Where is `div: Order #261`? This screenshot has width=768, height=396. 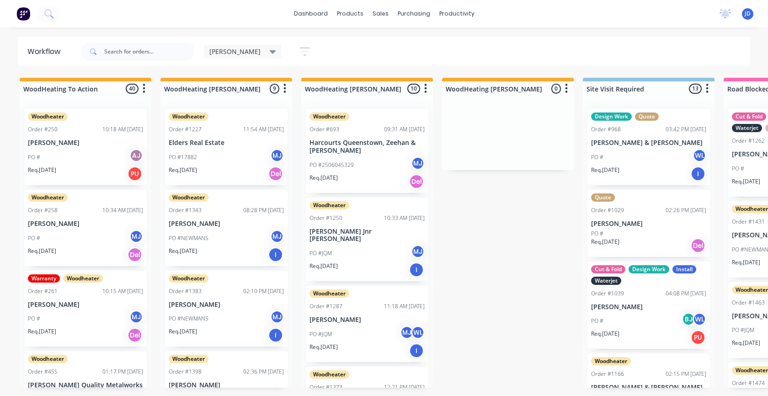
div: Order #261 is located at coordinates (43, 291).